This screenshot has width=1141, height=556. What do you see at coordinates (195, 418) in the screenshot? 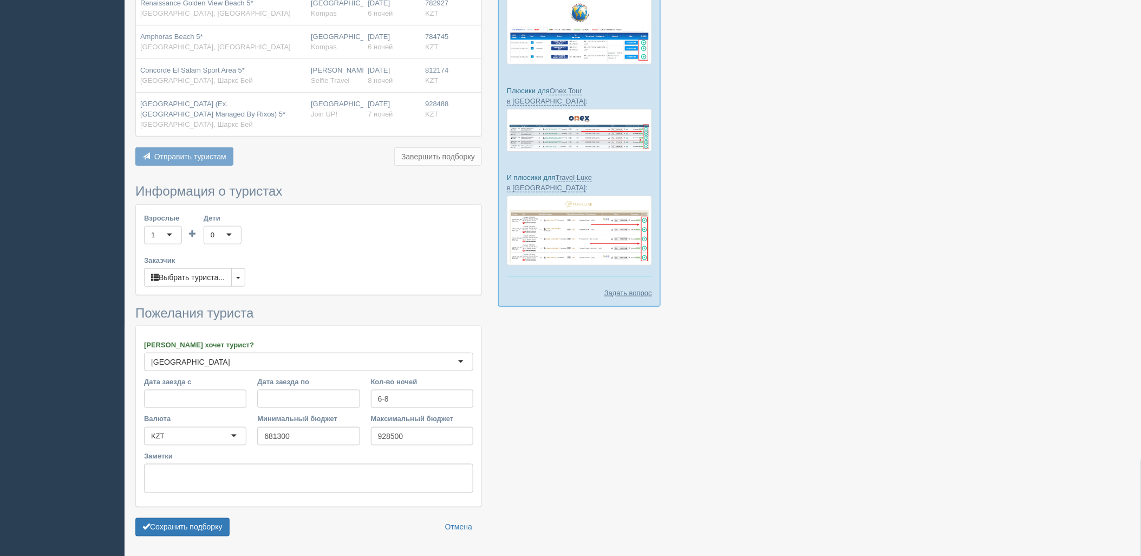
I see `label: Валюта` at bounding box center [195, 418].